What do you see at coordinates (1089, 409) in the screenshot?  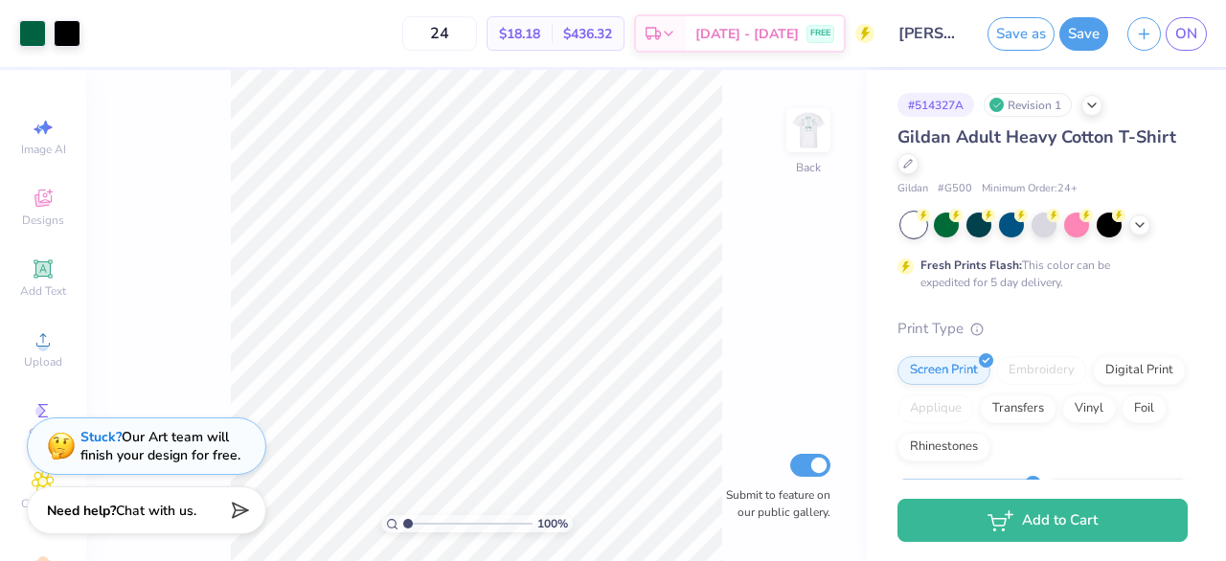 I see `div: Vinyl` at bounding box center [1089, 409].